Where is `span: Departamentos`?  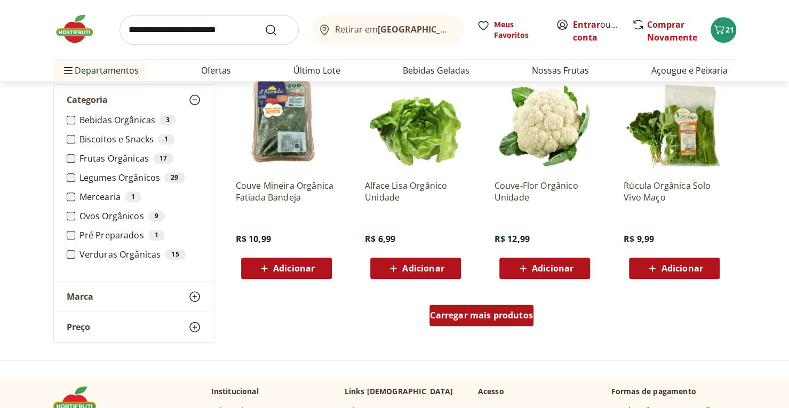
span: Departamentos is located at coordinates (100, 70).